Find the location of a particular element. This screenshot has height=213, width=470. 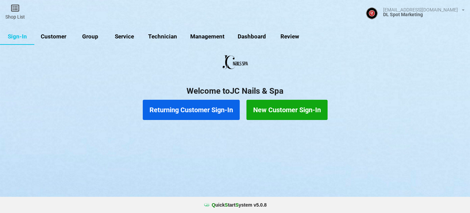

a: Technician is located at coordinates (163, 37).